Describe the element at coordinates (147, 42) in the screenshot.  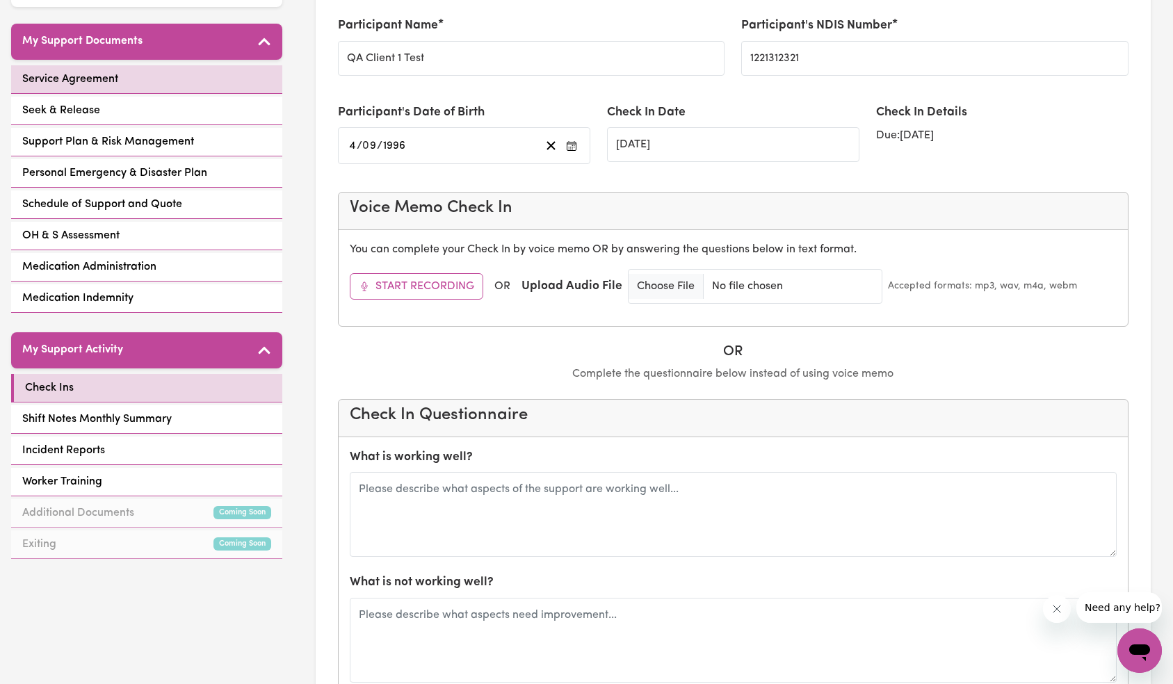
I see `button: My Support Documents` at that location.